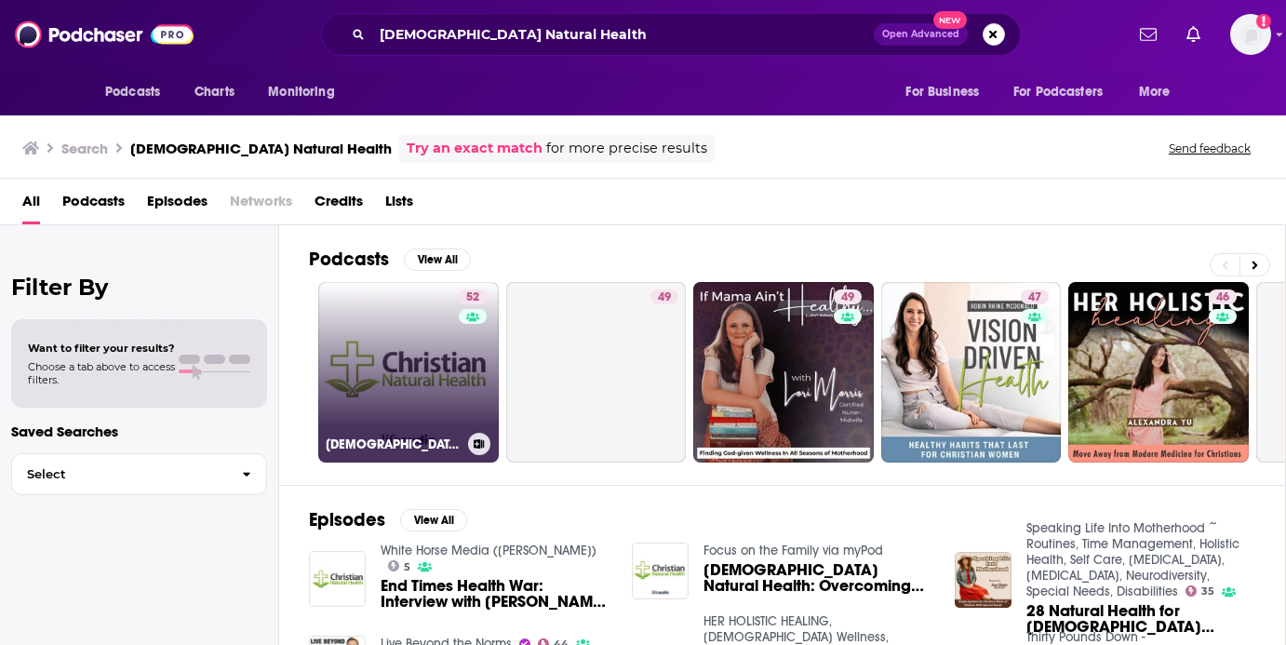  What do you see at coordinates (473, 298) in the screenshot?
I see `span: 52` at bounding box center [473, 298].